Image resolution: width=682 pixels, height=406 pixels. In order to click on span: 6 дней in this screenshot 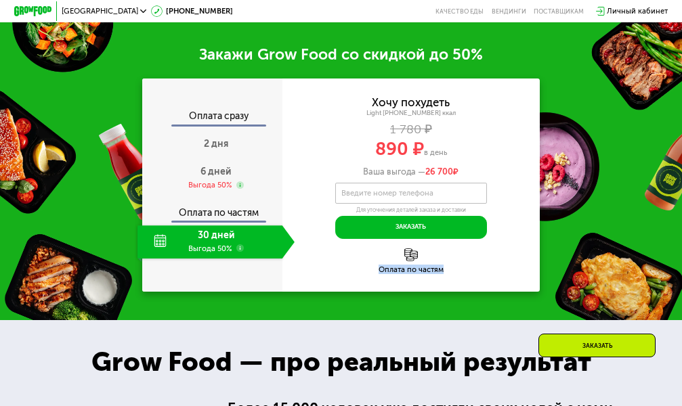, I will do `click(215, 171)`.